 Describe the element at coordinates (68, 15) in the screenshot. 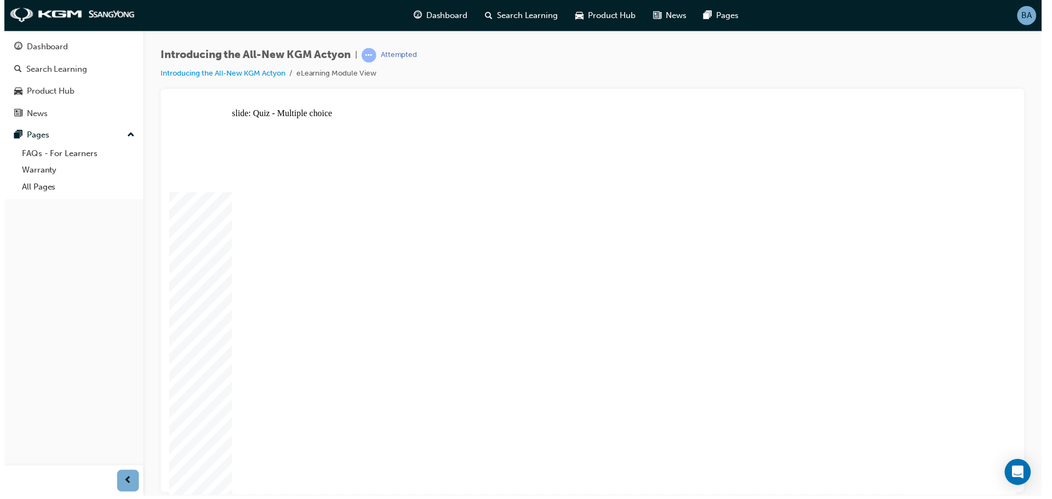

I see `a: kgm` at that location.